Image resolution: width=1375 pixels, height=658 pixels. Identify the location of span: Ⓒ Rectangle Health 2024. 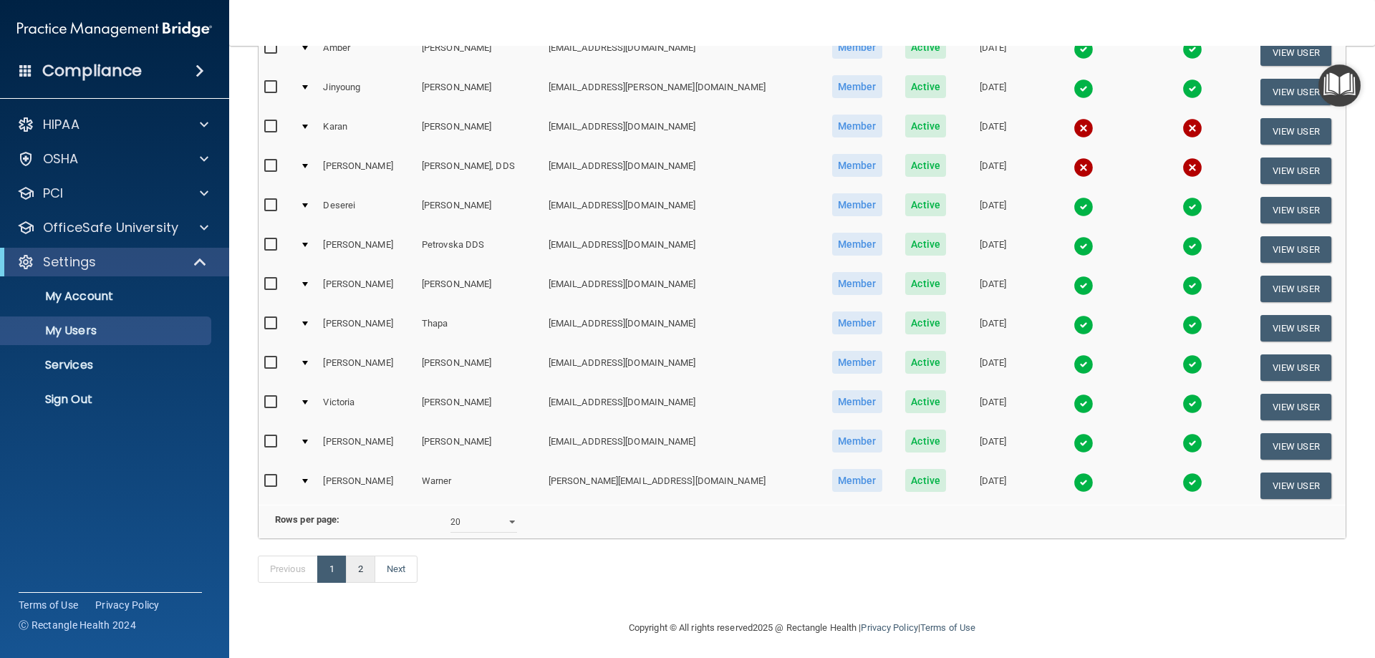
(77, 625).